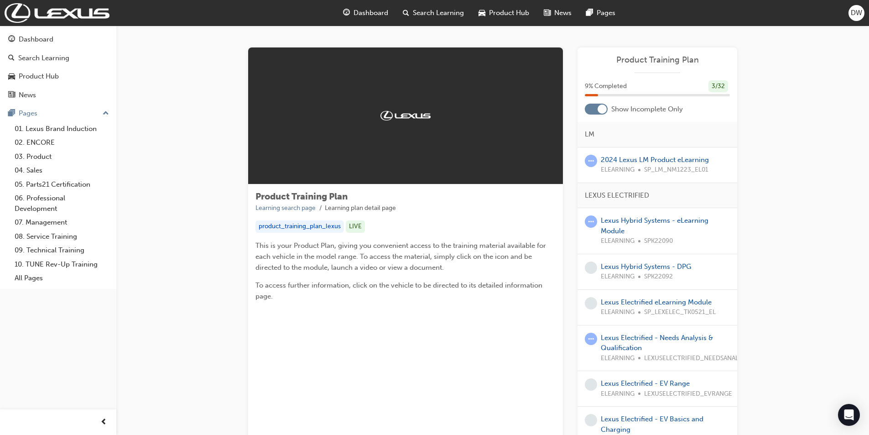 Image resolution: width=869 pixels, height=435 pixels. What do you see at coordinates (657, 343) in the screenshot?
I see `a: Lexus Electrified - Needs Analysis & Qualification` at bounding box center [657, 343].